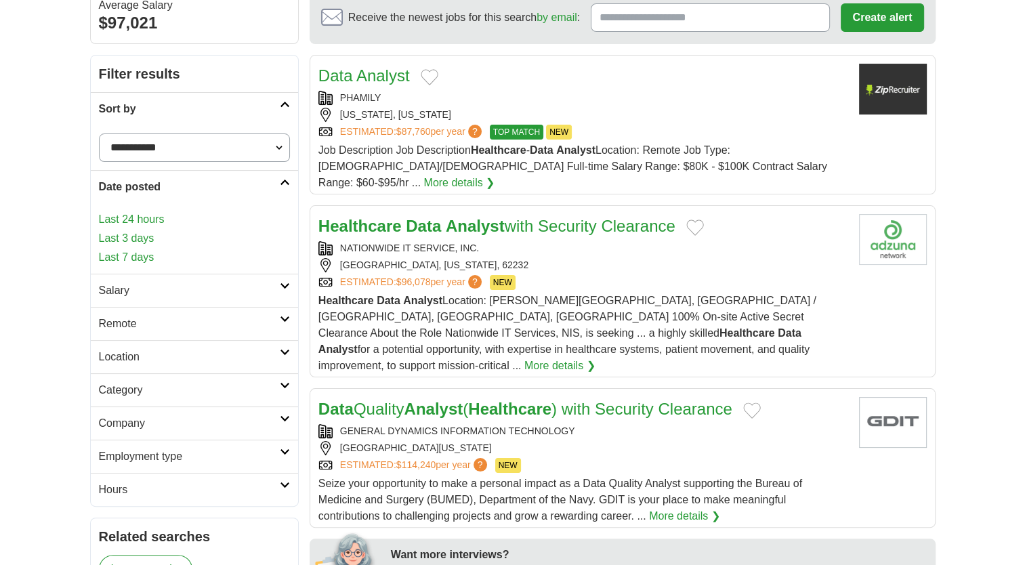 The width and height of the screenshot is (1025, 565). What do you see at coordinates (189, 109) in the screenshot?
I see `h2: Sort by` at bounding box center [189, 109].